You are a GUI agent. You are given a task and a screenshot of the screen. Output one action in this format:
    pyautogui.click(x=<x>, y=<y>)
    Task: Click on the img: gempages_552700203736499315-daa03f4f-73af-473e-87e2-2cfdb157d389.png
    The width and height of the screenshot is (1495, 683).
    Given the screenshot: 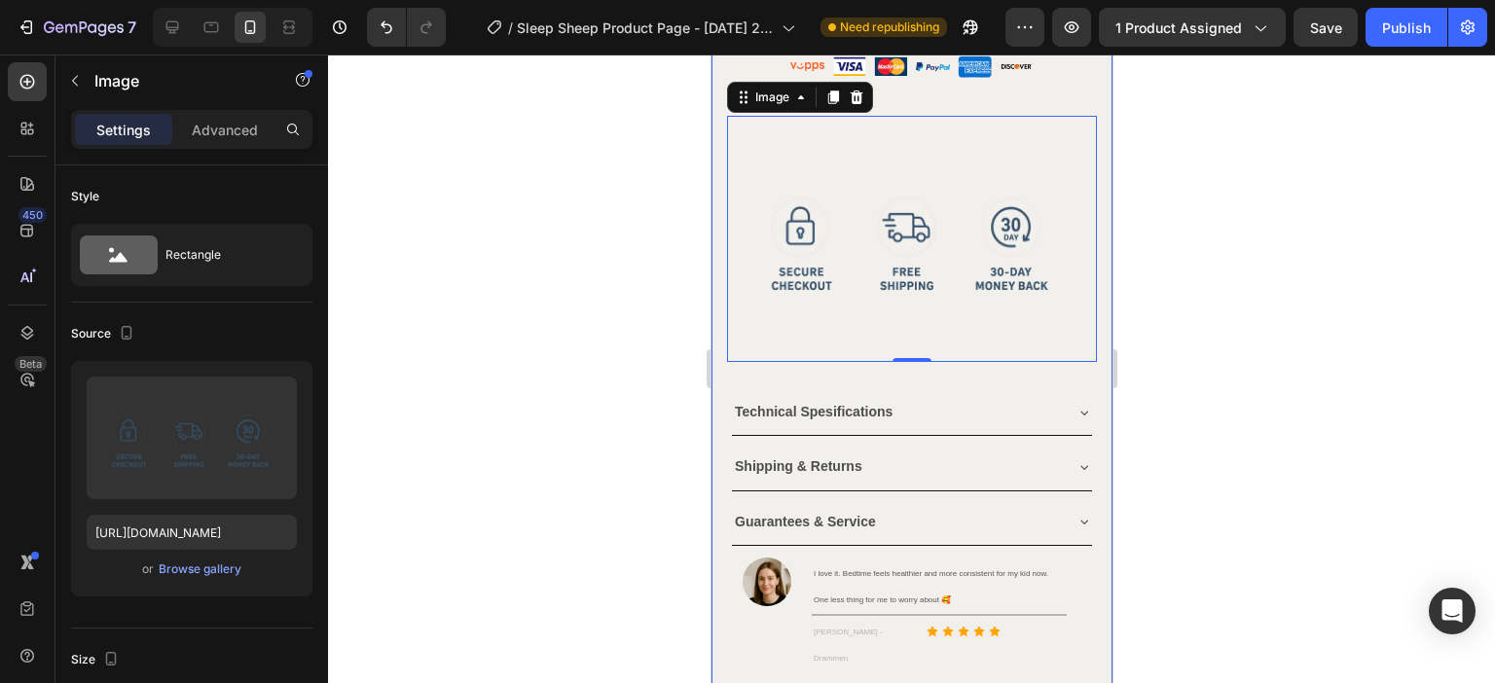 What is the action you would take?
    pyautogui.click(x=263, y=12)
    